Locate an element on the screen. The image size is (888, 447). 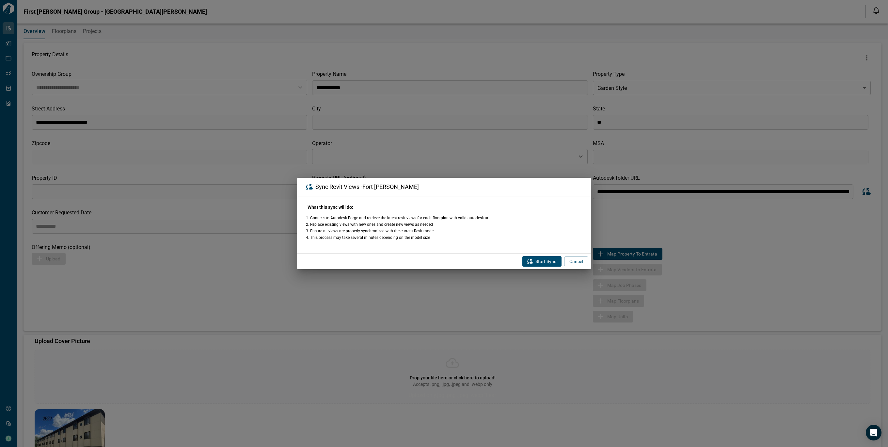
button: Start Sync is located at coordinates (542, 261).